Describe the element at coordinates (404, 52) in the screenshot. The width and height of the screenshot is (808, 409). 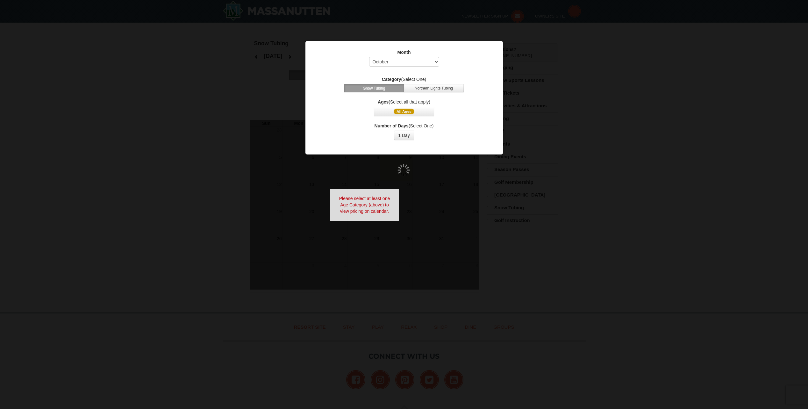
I see `strong: Month` at that location.